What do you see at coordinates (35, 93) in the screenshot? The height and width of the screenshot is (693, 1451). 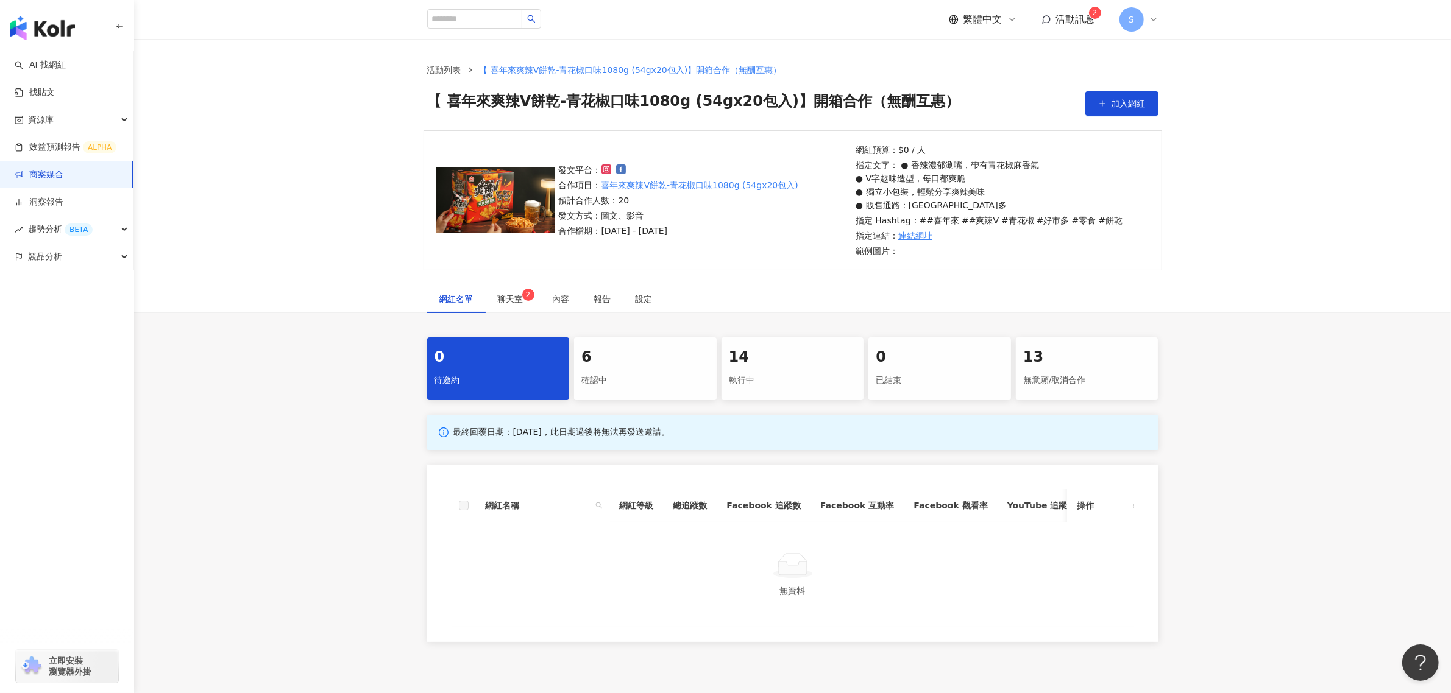 I see `a: 找貼文` at bounding box center [35, 93].